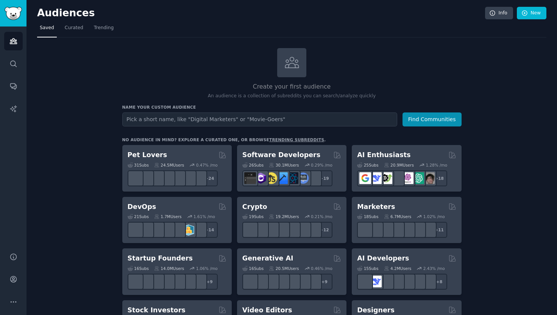 The width and height of the screenshot is (557, 315). What do you see at coordinates (292, 96) in the screenshot?
I see `p: An audience is a collection of subreddits you can search/analyze quickly` at bounding box center [292, 96].